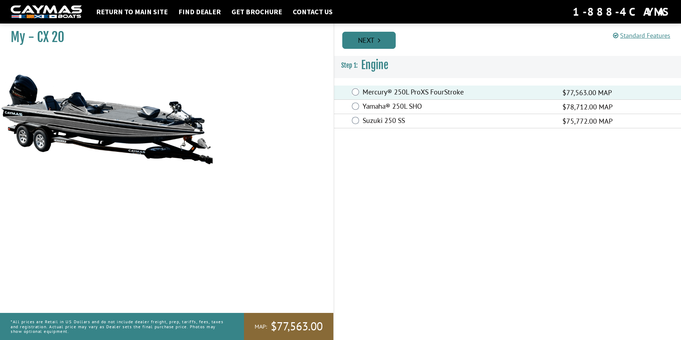  Describe the element at coordinates (199, 12) in the screenshot. I see `a: Find Dealer` at that location.